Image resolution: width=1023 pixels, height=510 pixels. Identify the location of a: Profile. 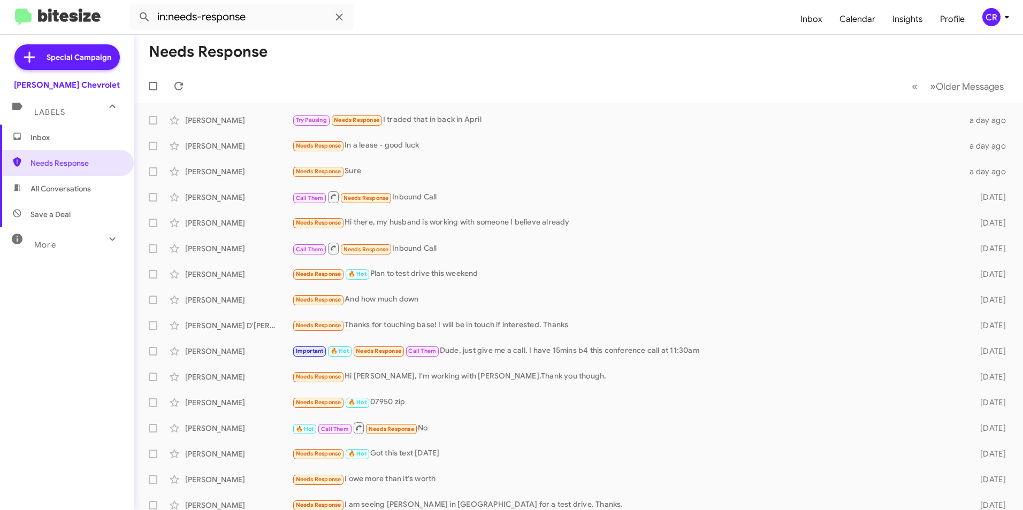
(952, 19).